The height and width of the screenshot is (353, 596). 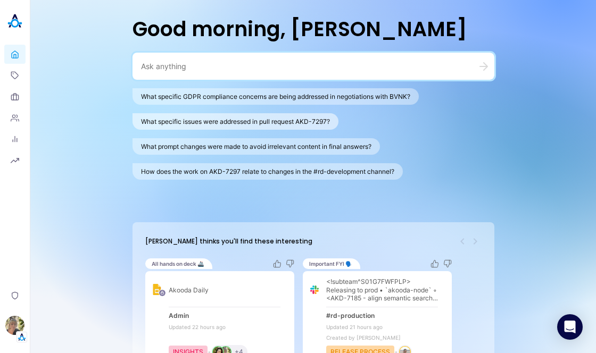 What do you see at coordinates (256, 146) in the screenshot?
I see `button: What prompt changes were made to avoid irrelevant content in final answers?` at bounding box center [256, 146].